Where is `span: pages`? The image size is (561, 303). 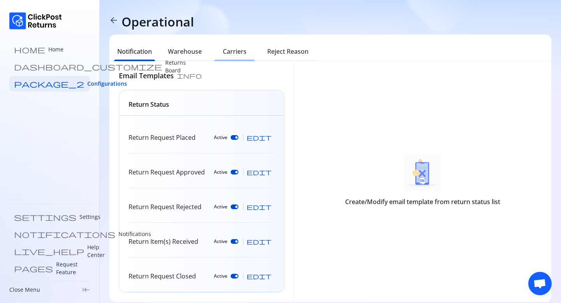 span: pages is located at coordinates (34, 269).